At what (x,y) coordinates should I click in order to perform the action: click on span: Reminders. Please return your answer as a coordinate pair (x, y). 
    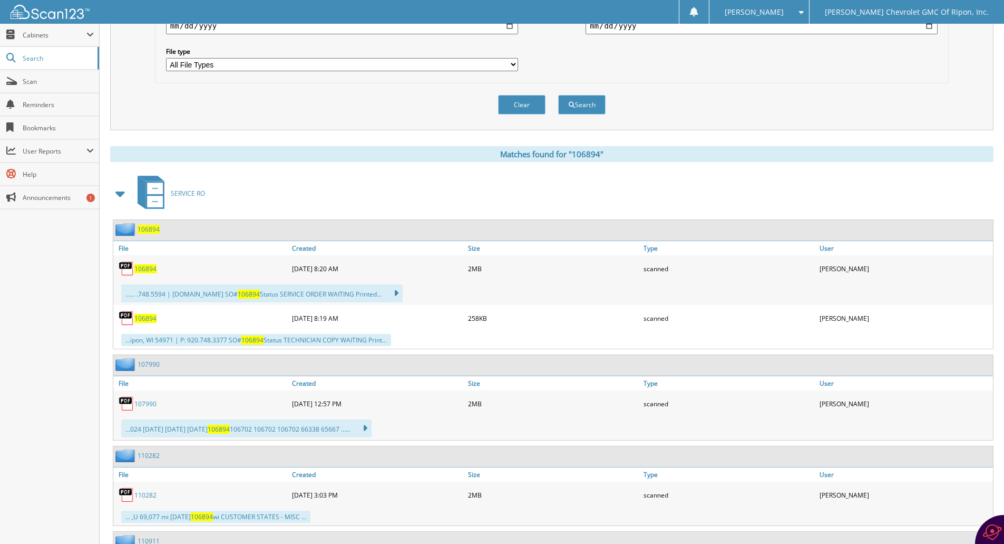
    Looking at the image, I should click on (58, 104).